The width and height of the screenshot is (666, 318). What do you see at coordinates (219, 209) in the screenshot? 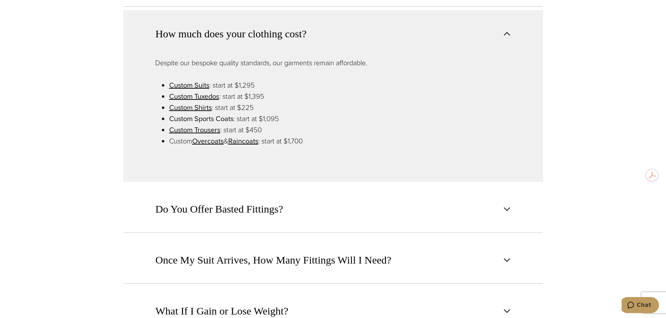
I see `span: Do You Offer Basted Fittings?` at bounding box center [219, 209].